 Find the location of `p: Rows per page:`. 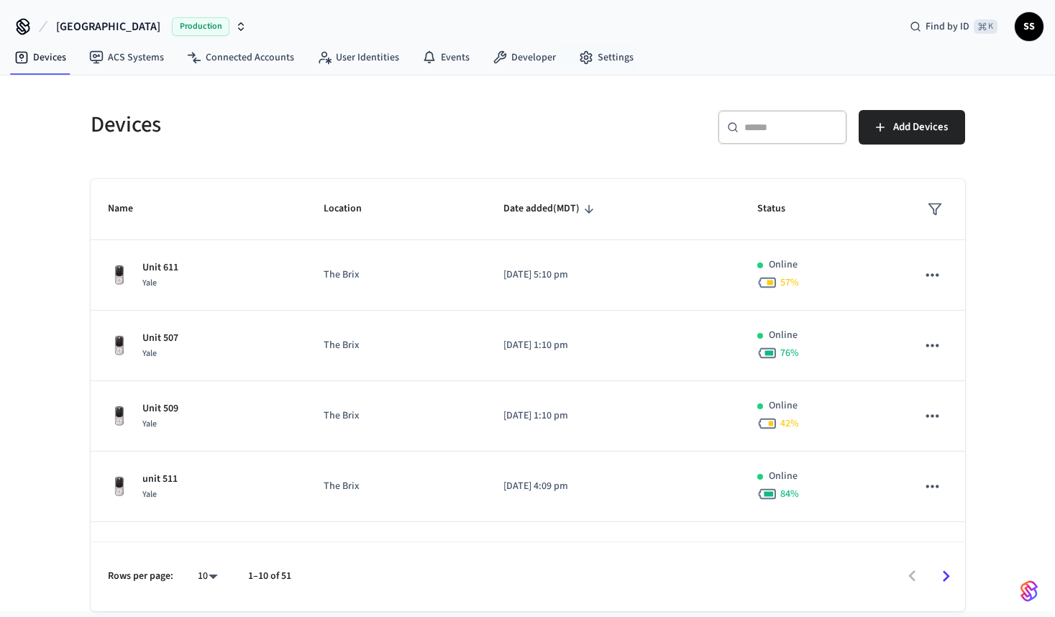

p: Rows per page: is located at coordinates (140, 576).